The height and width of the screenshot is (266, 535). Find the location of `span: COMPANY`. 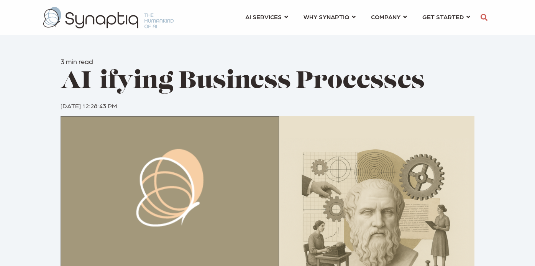

span: COMPANY is located at coordinates (385, 16).